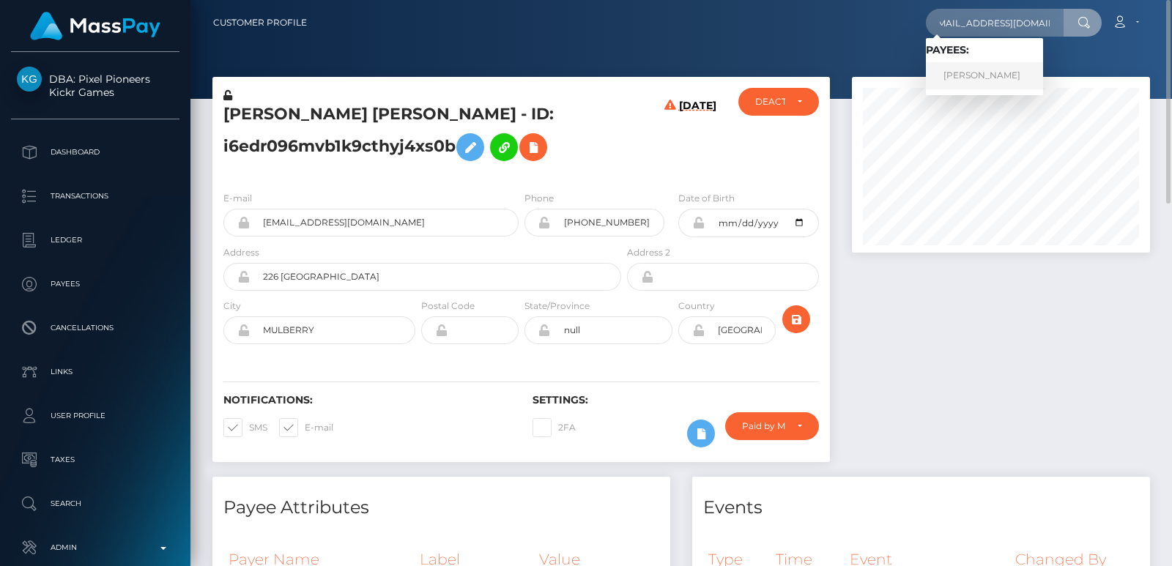 The height and width of the screenshot is (566, 1172). What do you see at coordinates (232, 306) in the screenshot?
I see `label: City` at bounding box center [232, 306].